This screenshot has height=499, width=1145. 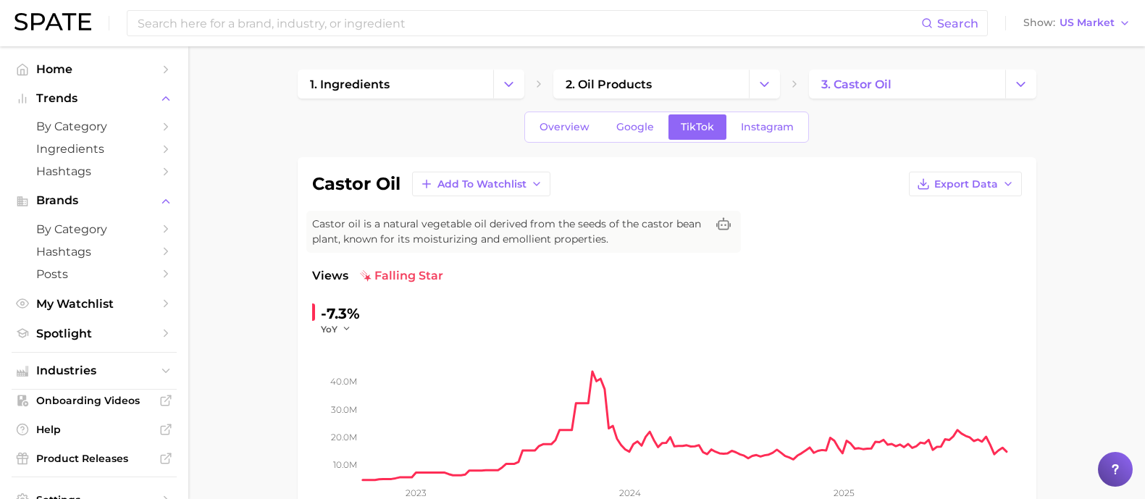 I want to click on button: Export Data, so click(x=966, y=184).